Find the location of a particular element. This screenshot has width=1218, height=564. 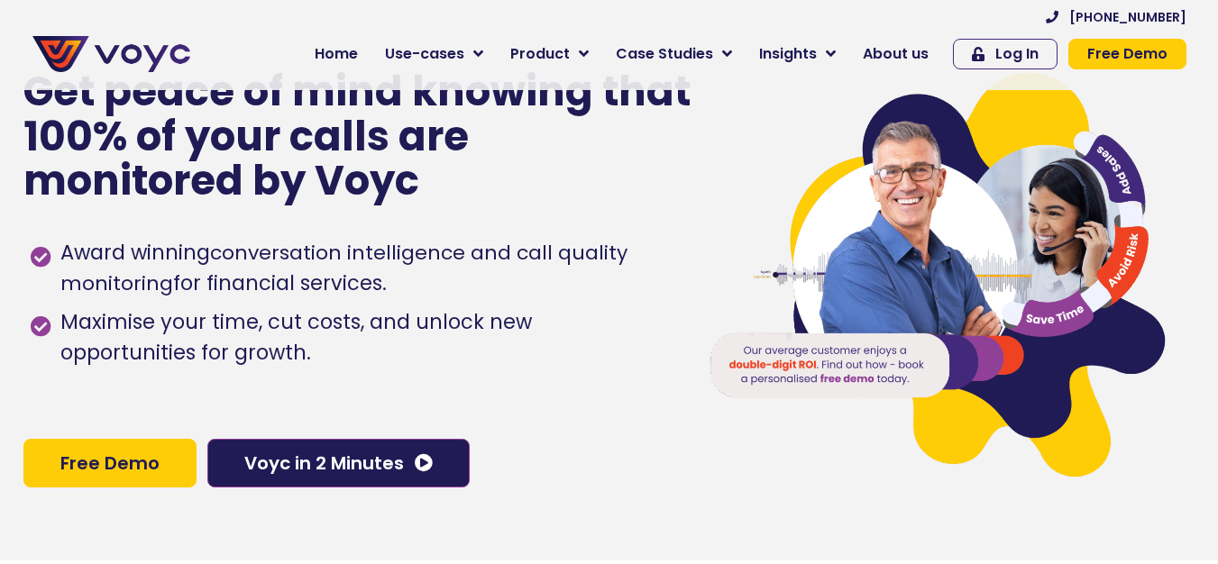

span: Case Studies is located at coordinates (664, 54).